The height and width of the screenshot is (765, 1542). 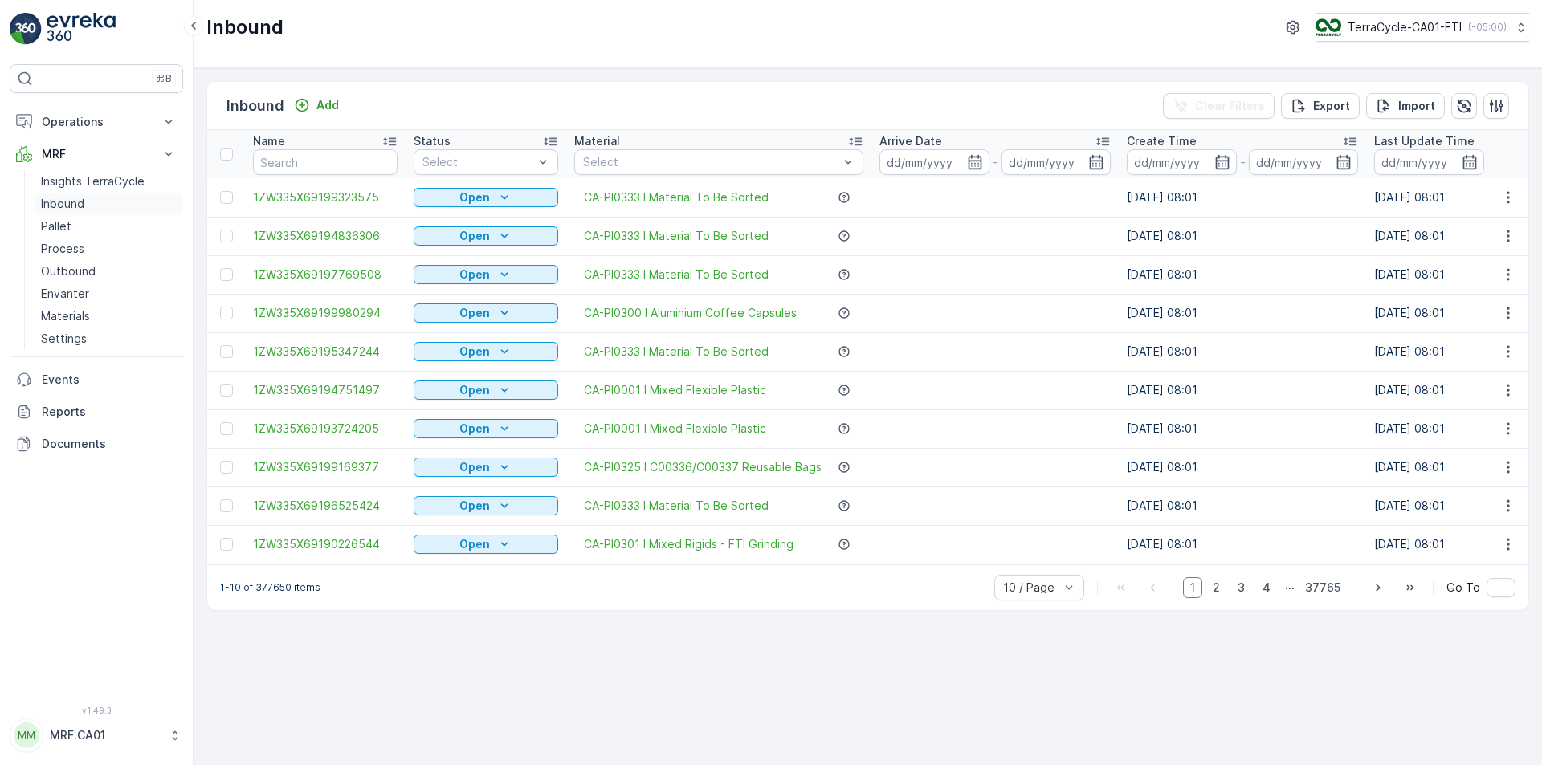 What do you see at coordinates (688, 545) in the screenshot?
I see `span: CA-PI0301 I Mixed Rigids - FTI Grinding` at bounding box center [688, 545].